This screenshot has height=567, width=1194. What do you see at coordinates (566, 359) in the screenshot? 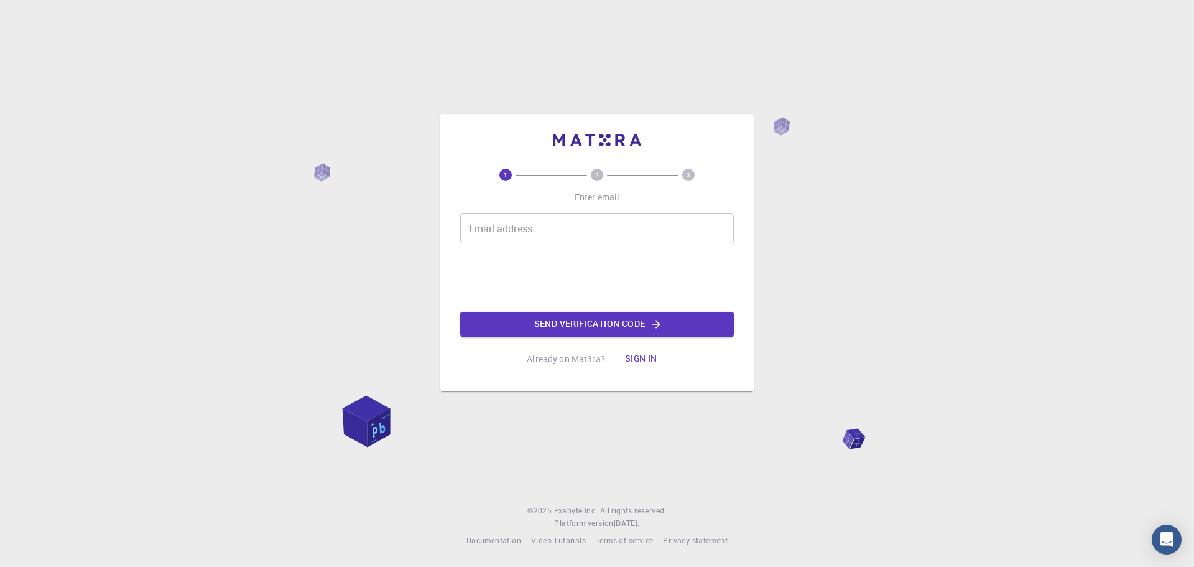
I see `p: Already on Mat3ra?` at bounding box center [566, 359].